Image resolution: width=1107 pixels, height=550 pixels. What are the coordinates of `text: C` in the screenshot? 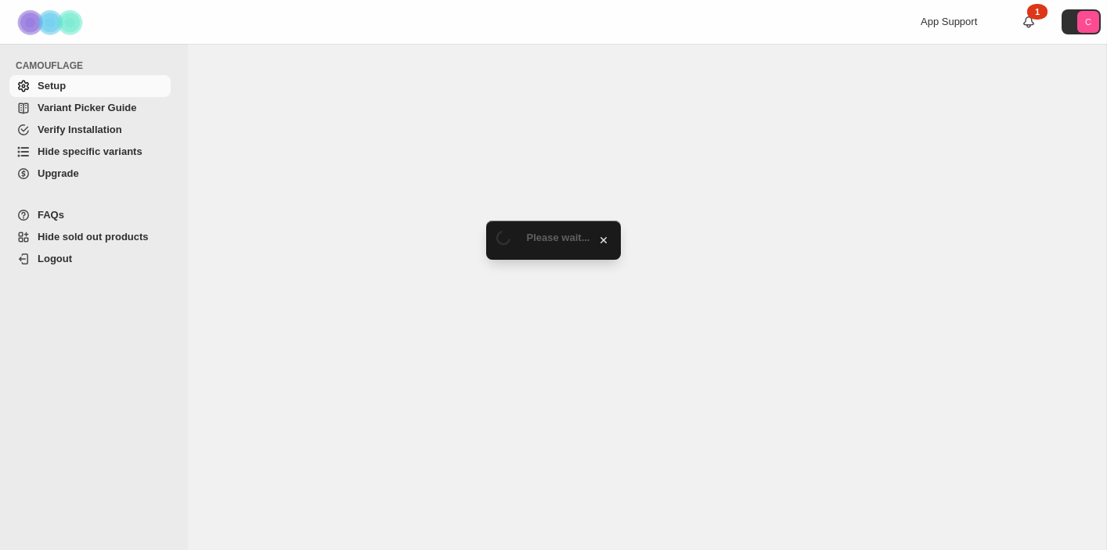 It's located at (1088, 22).